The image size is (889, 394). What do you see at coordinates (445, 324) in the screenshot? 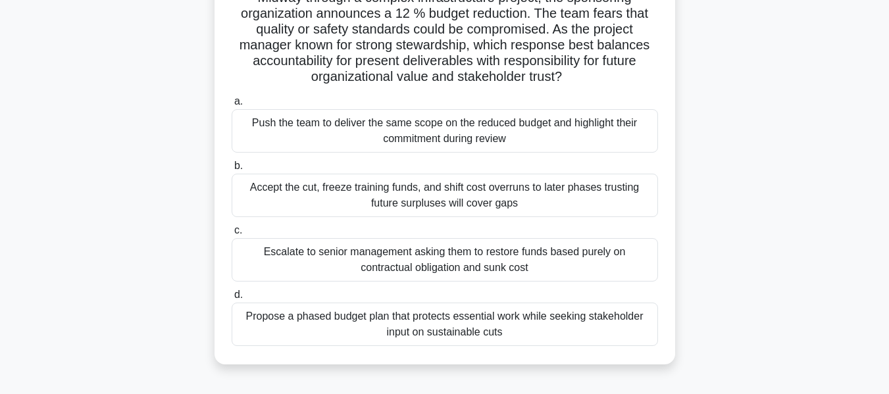
I see `div: Propose a phased budget plan that protects essential work while seeking stakeholder input on sust...` at bounding box center [445, 324].